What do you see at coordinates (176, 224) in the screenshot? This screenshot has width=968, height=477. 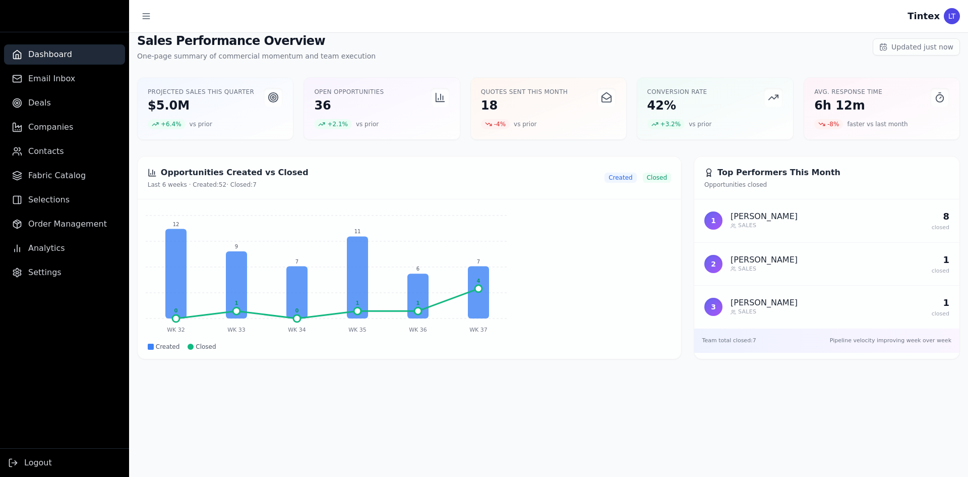 I see `text: 12` at bounding box center [176, 224].